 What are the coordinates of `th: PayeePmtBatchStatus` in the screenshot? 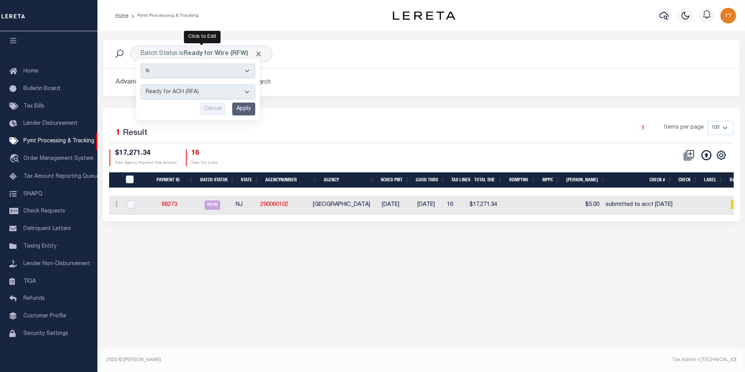 It's located at (133, 180).